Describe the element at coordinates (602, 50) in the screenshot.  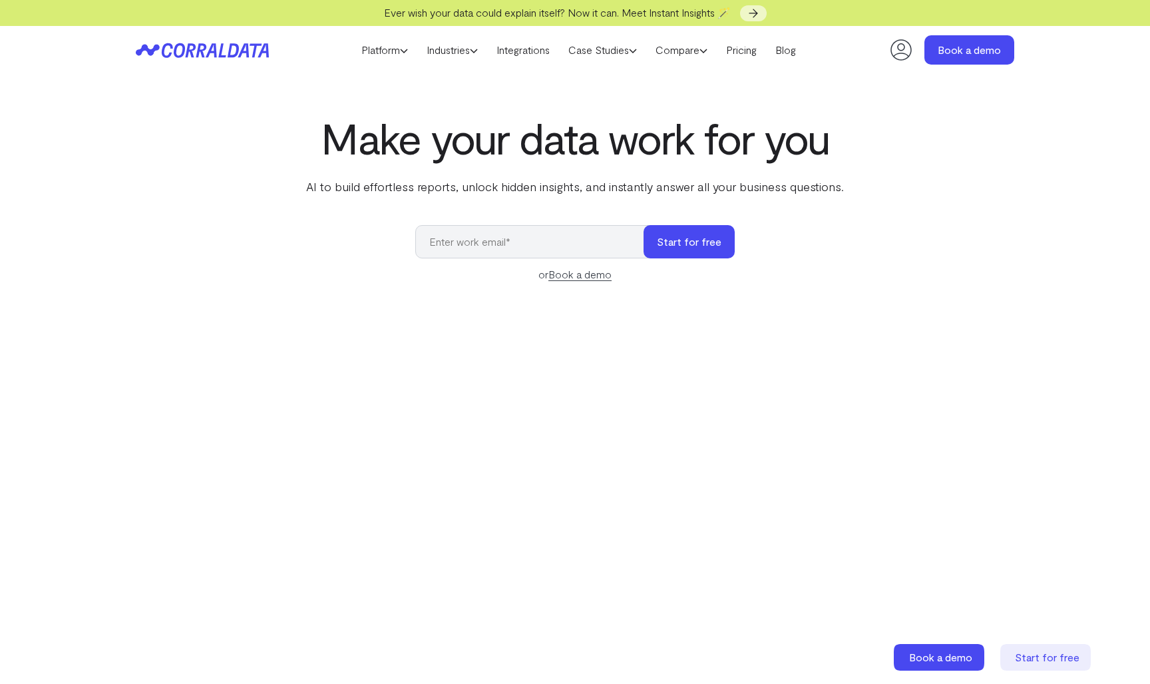
I see `a: Case Studies` at that location.